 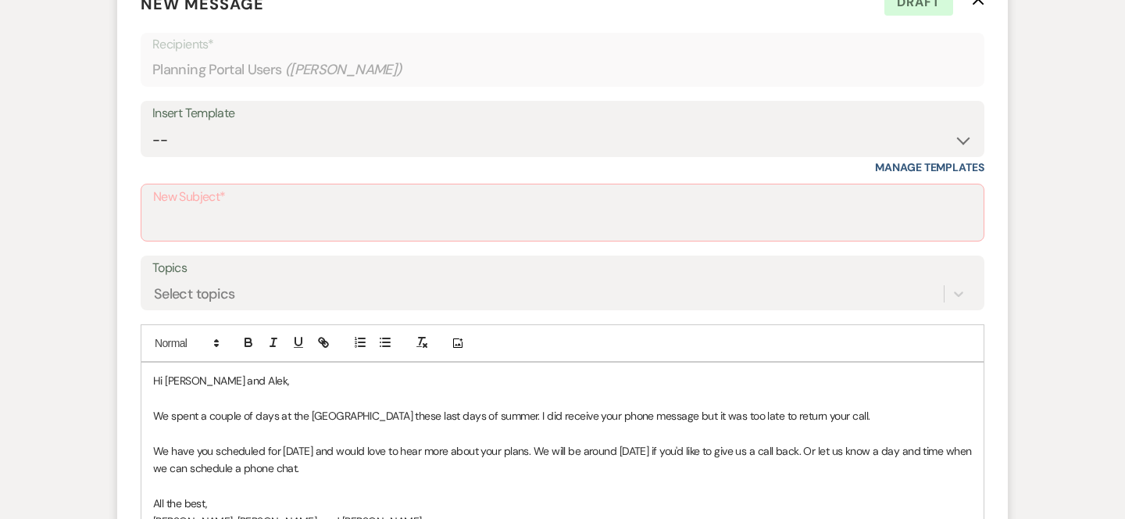 What do you see at coordinates (195, 294) in the screenshot?
I see `div: Select topics` at bounding box center [195, 294].